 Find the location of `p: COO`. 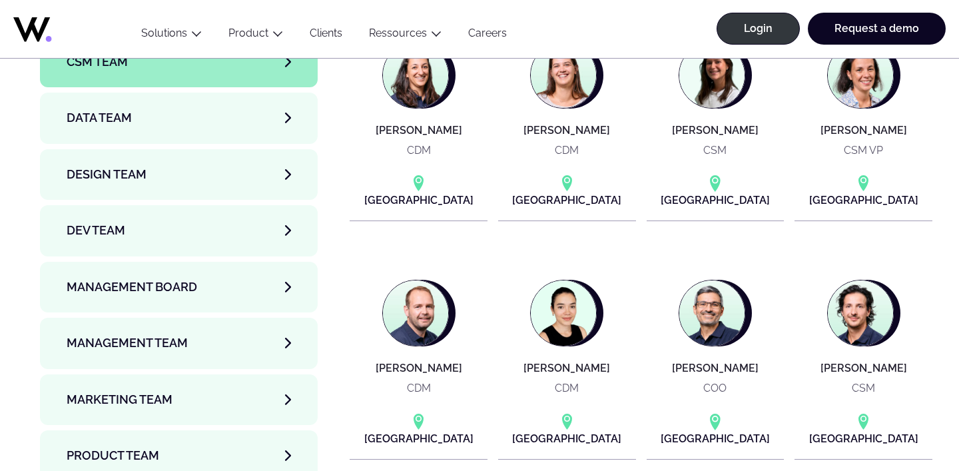

p: COO is located at coordinates (714, 387).